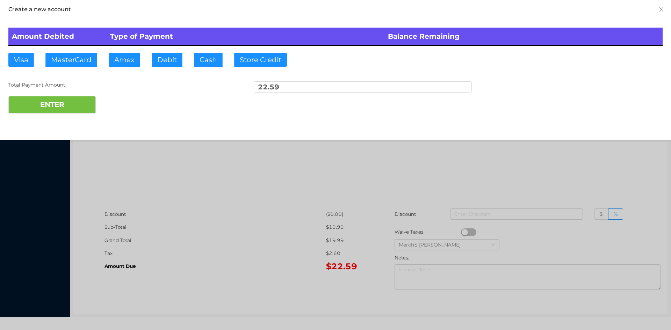 The image size is (671, 330). What do you see at coordinates (71, 60) in the screenshot?
I see `button: MasterCard` at bounding box center [71, 60].